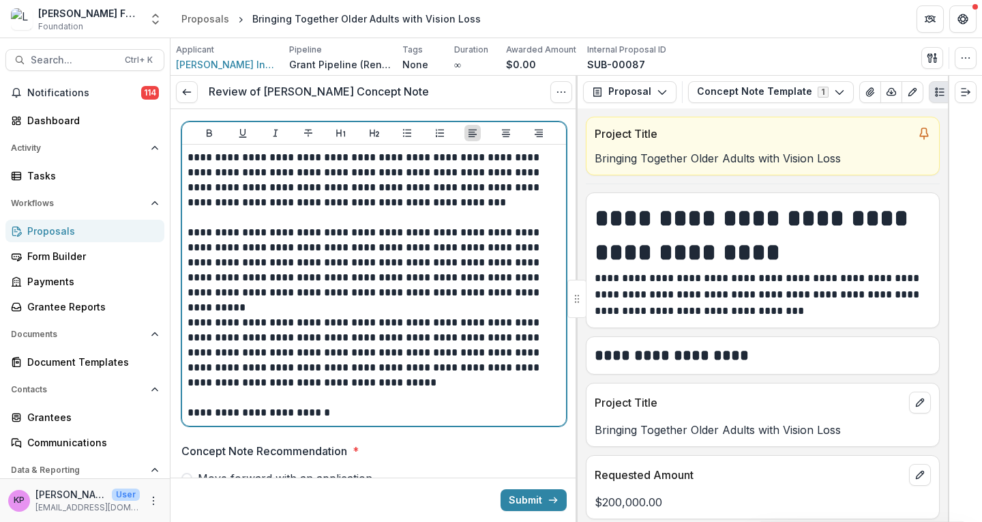 The width and height of the screenshot is (982, 522). I want to click on button: Plaintext view, so click(940, 92).